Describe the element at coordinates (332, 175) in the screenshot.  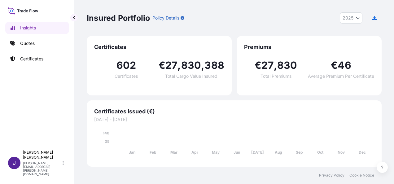
I see `a: Privacy Policy` at that location.